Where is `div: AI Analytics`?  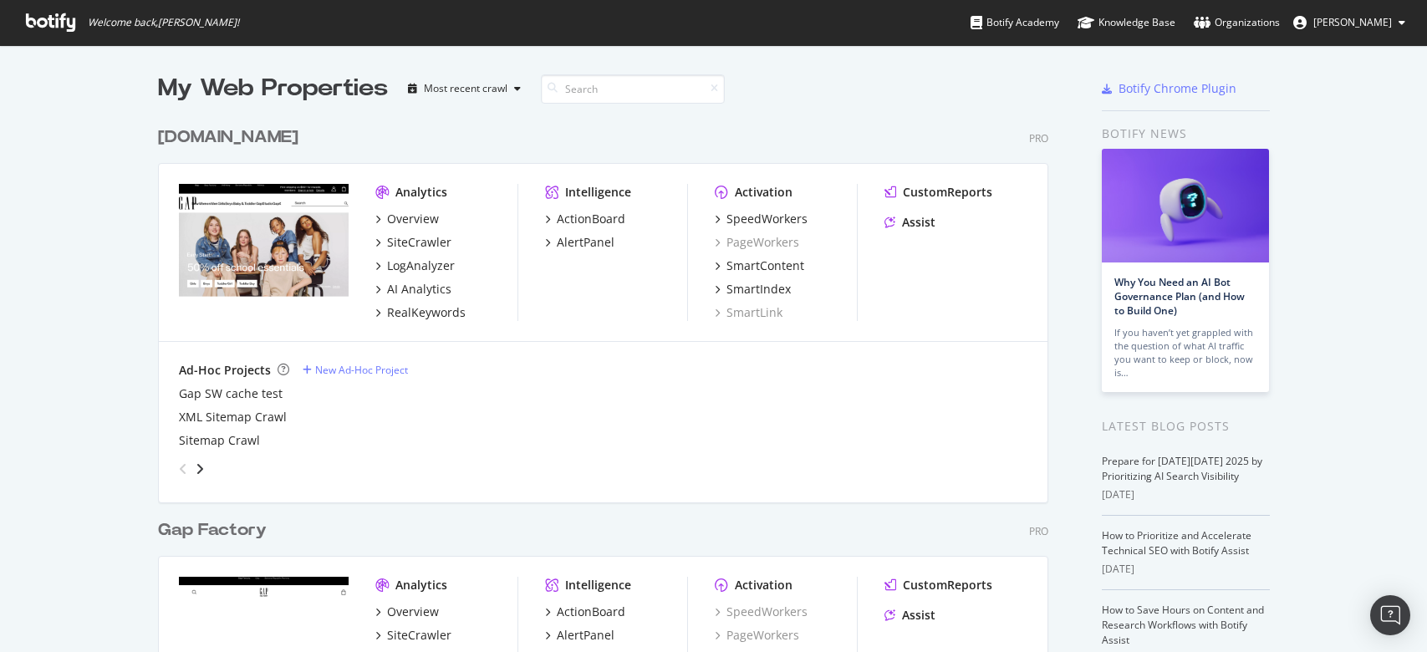
div: AI Analytics is located at coordinates (419, 289).